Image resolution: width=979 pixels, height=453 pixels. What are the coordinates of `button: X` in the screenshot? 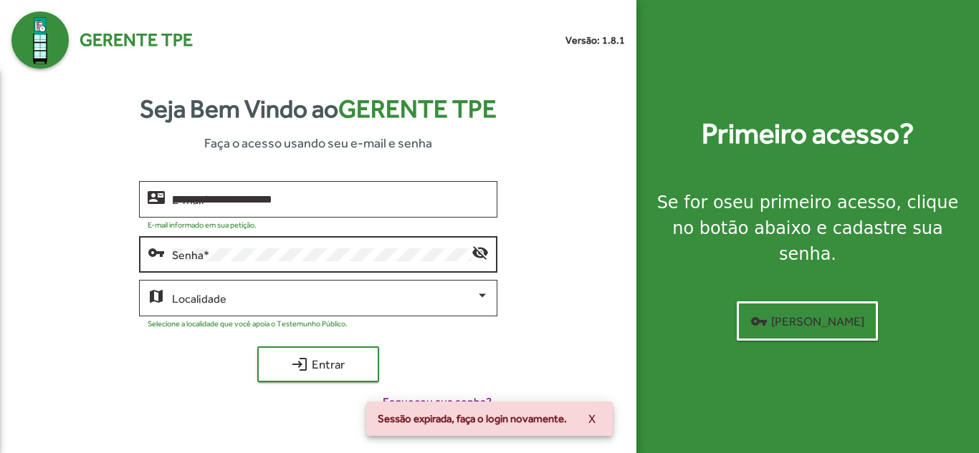 It's located at (592, 419).